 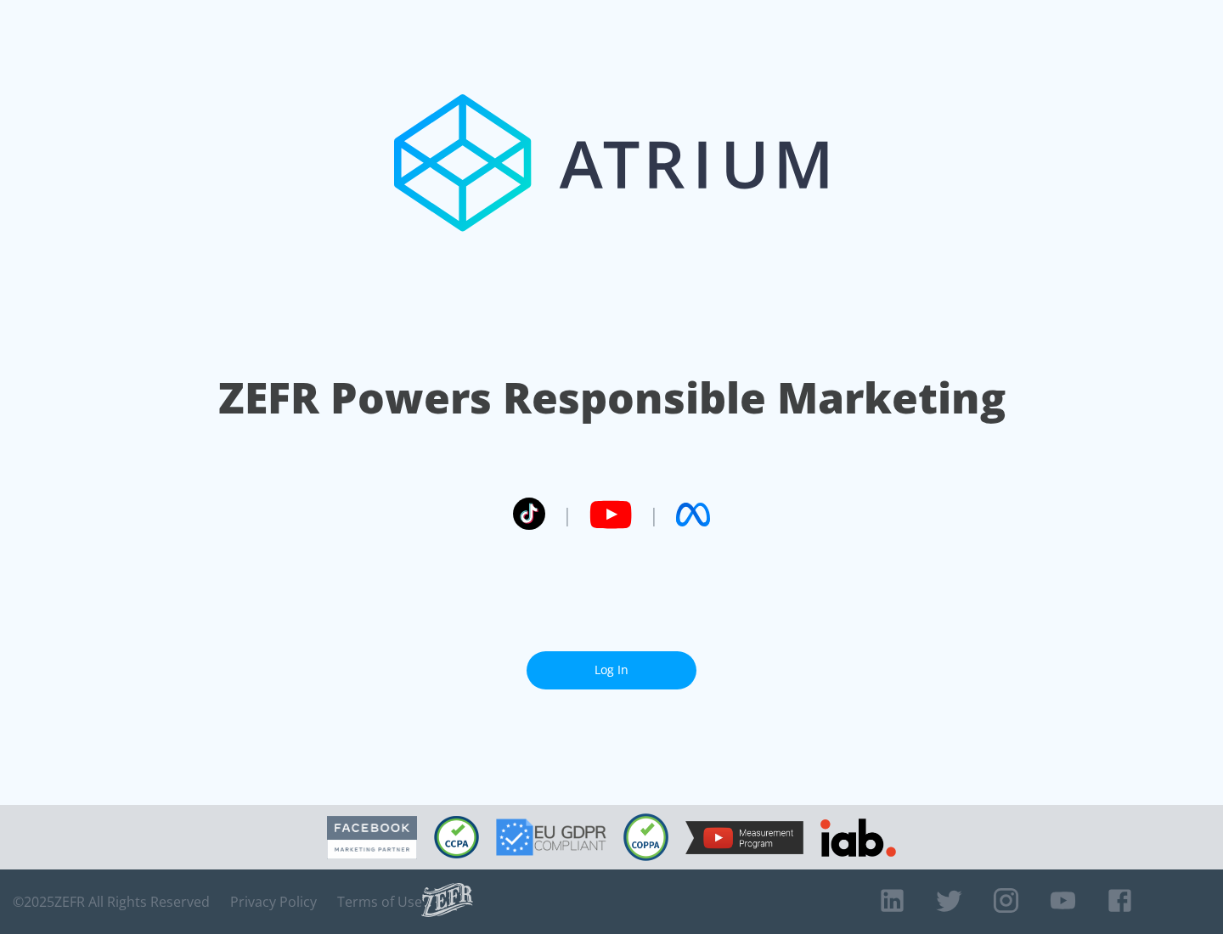 I want to click on img: CCPA Compliant, so click(x=456, y=838).